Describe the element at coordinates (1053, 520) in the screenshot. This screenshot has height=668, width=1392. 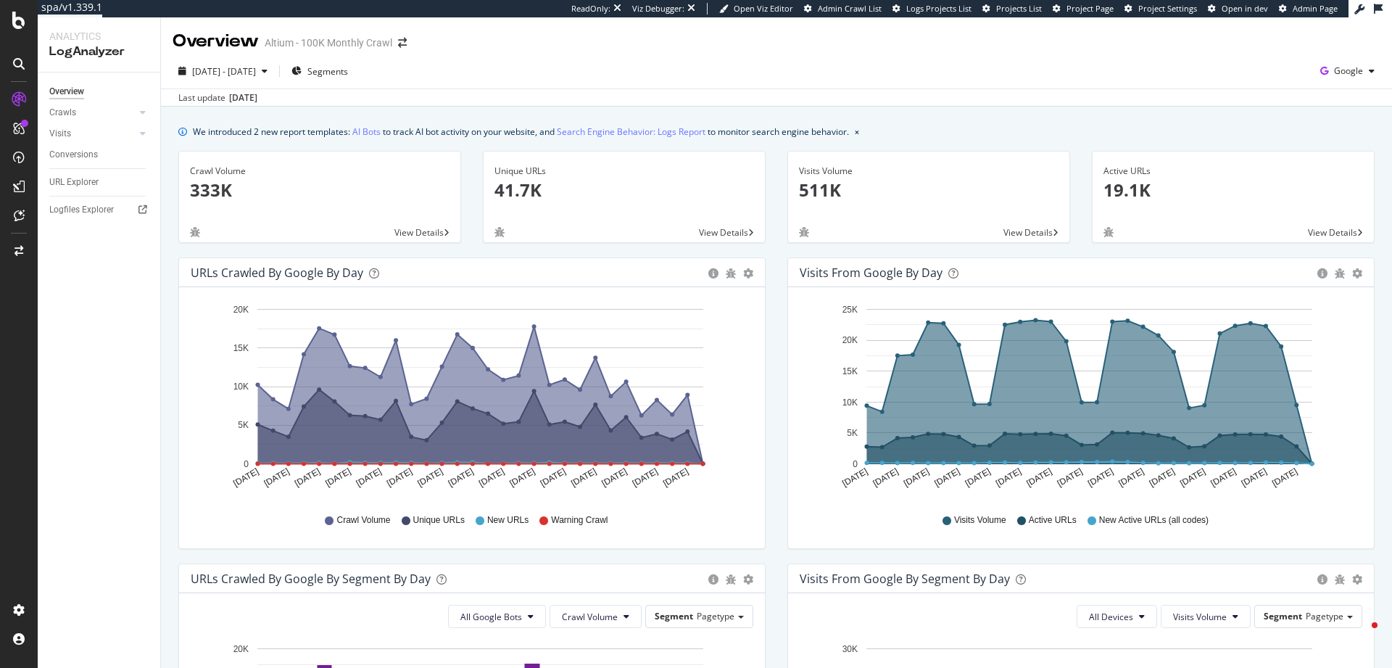
I see `span: Active URLs` at that location.